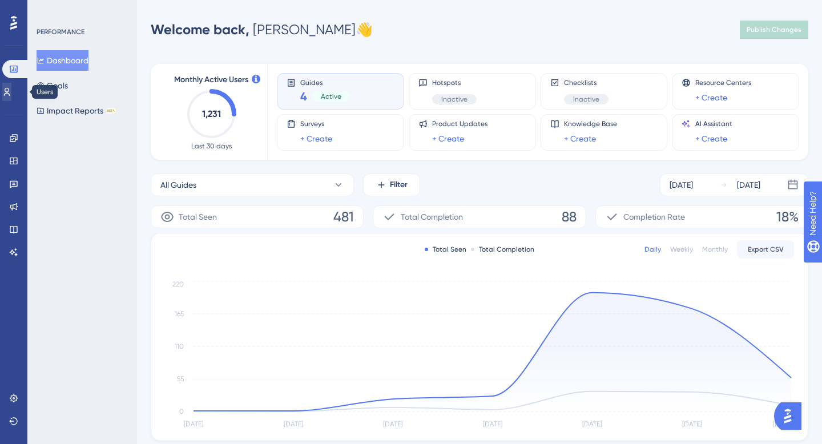 The width and height of the screenshot is (822, 444). What do you see at coordinates (681, 249) in the screenshot?
I see `div: Weekly` at bounding box center [681, 249].